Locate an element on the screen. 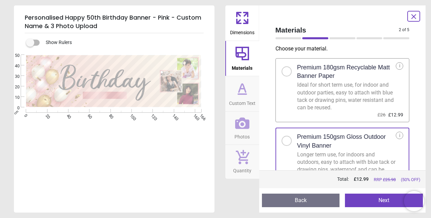  span: 30 is located at coordinates (13, 77).